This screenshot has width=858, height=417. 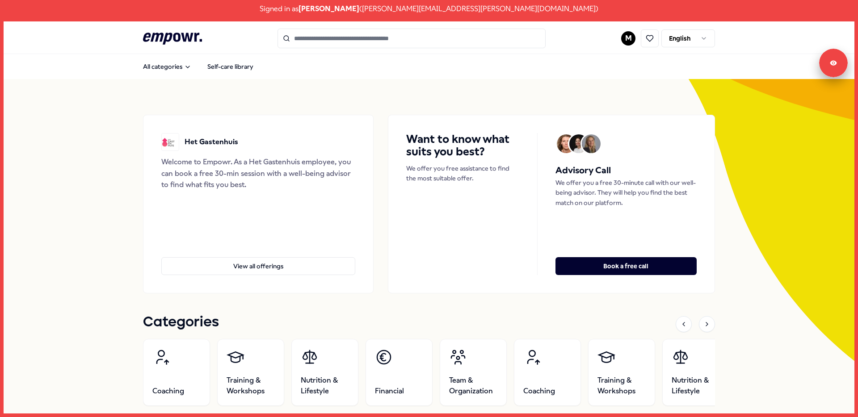 What do you see at coordinates (399, 373) in the screenshot?
I see `a: Financial` at bounding box center [399, 373].